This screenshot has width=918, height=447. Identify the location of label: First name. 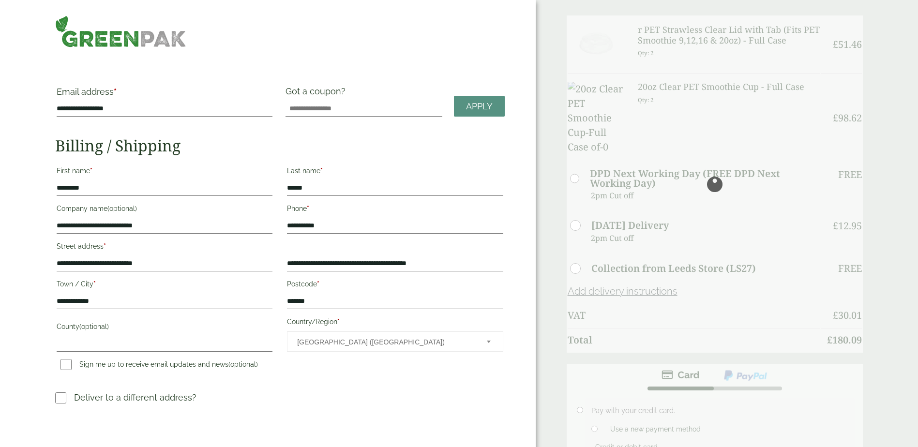
(164, 172).